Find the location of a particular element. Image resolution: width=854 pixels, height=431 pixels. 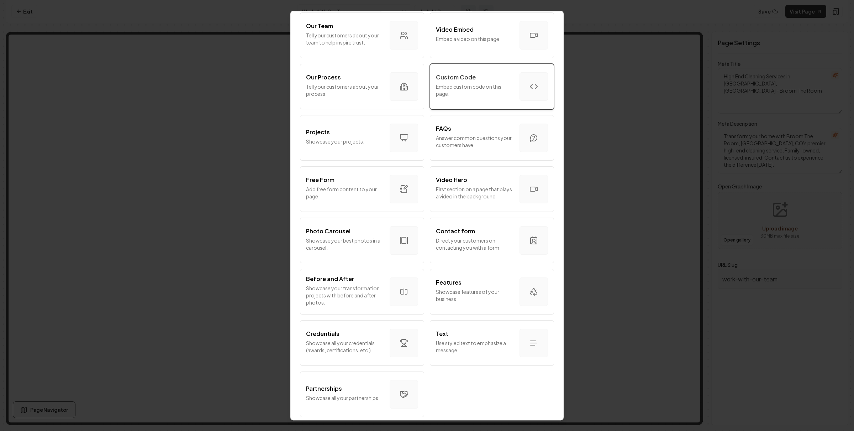

p: Credentials is located at coordinates (323, 333).